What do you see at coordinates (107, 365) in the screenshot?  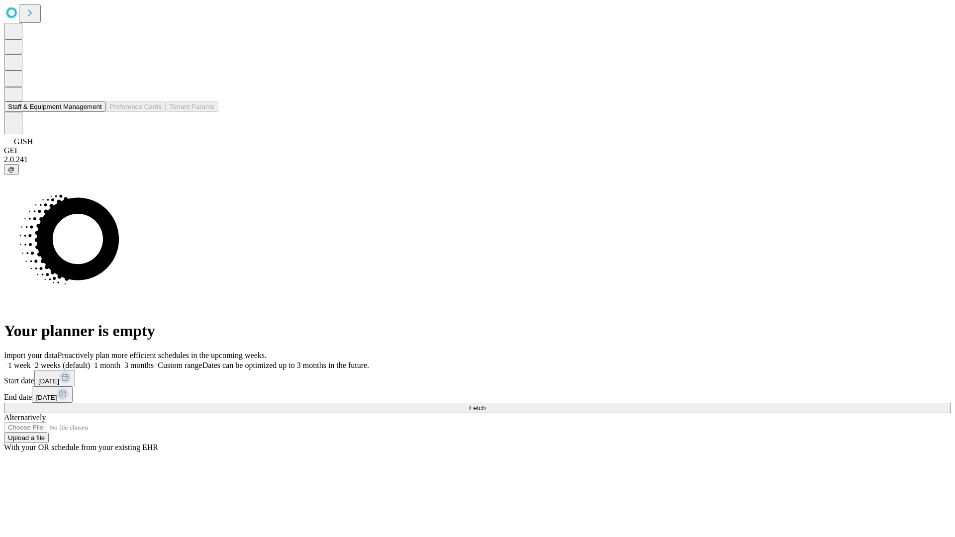 I see `span: 1 month` at bounding box center [107, 365].